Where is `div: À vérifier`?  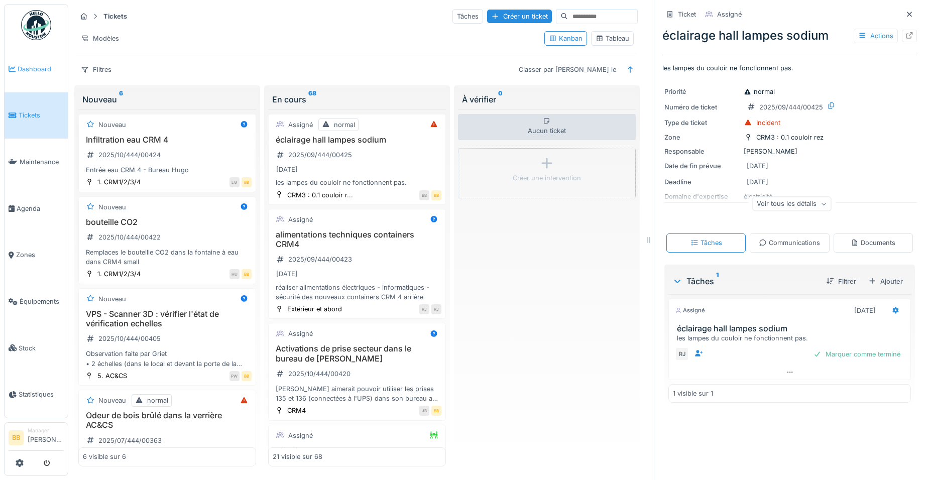 div: À vérifier is located at coordinates (547, 99).